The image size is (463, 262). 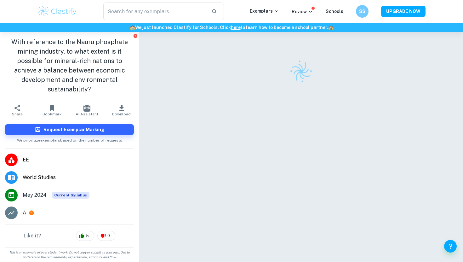 I want to click on a: Schools, so click(x=334, y=11).